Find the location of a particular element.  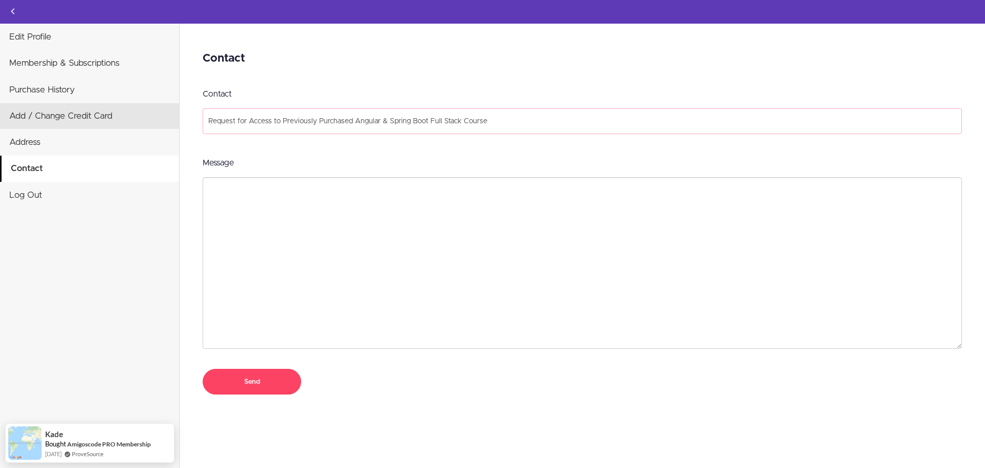

label: Contact is located at coordinates (217, 94).